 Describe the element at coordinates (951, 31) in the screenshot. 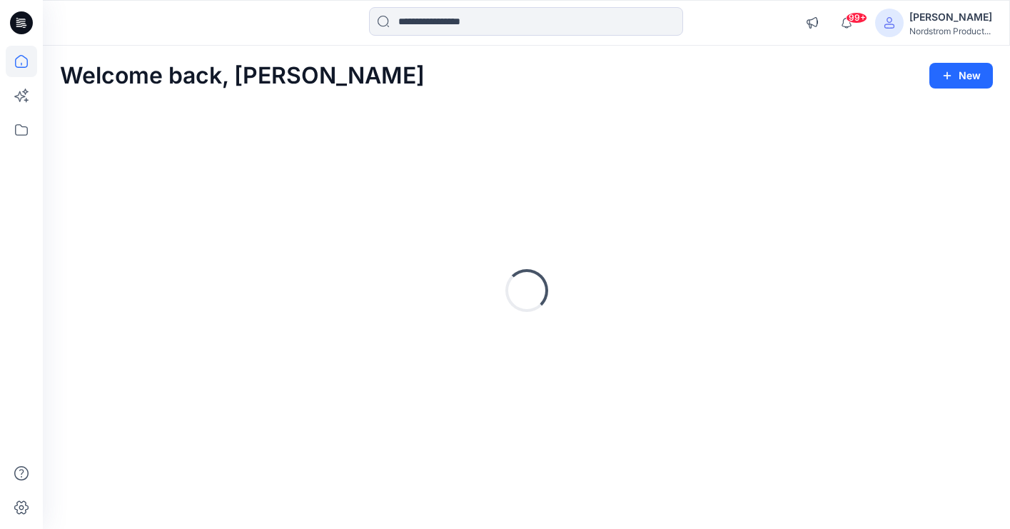

I see `div: Nordstrom Product...` at that location.